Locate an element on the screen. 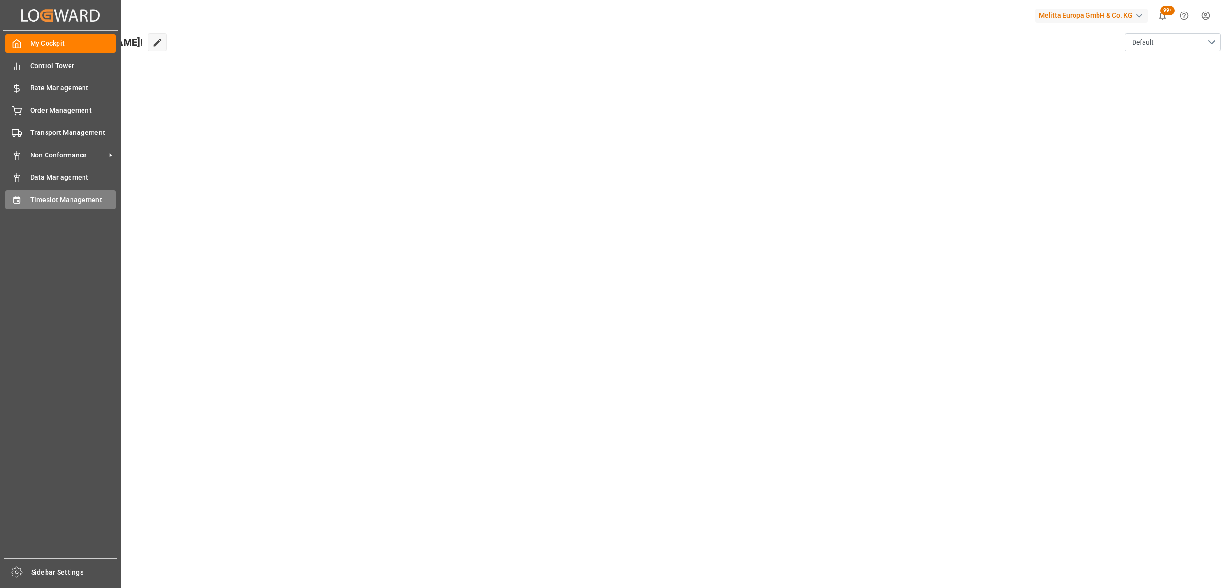 This screenshot has width=1228, height=588. span: Timeslot Management is located at coordinates (73, 200).